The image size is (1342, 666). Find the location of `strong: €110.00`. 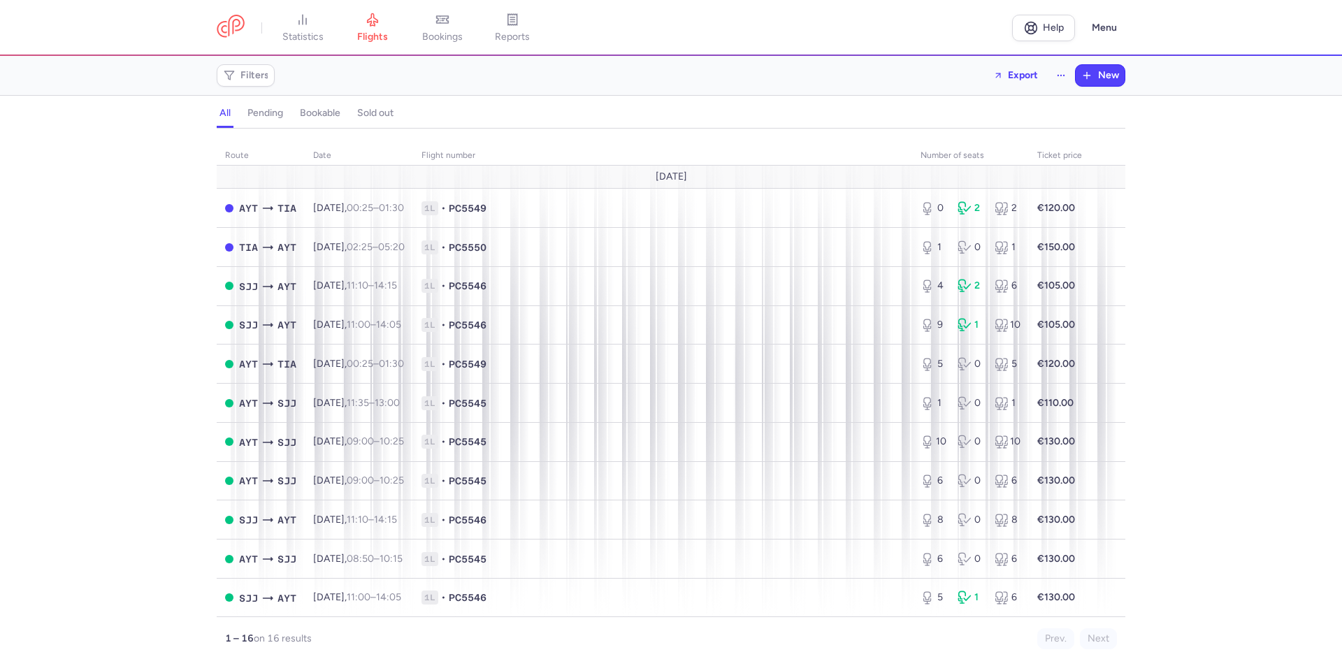

strong: €110.00 is located at coordinates (1055, 403).